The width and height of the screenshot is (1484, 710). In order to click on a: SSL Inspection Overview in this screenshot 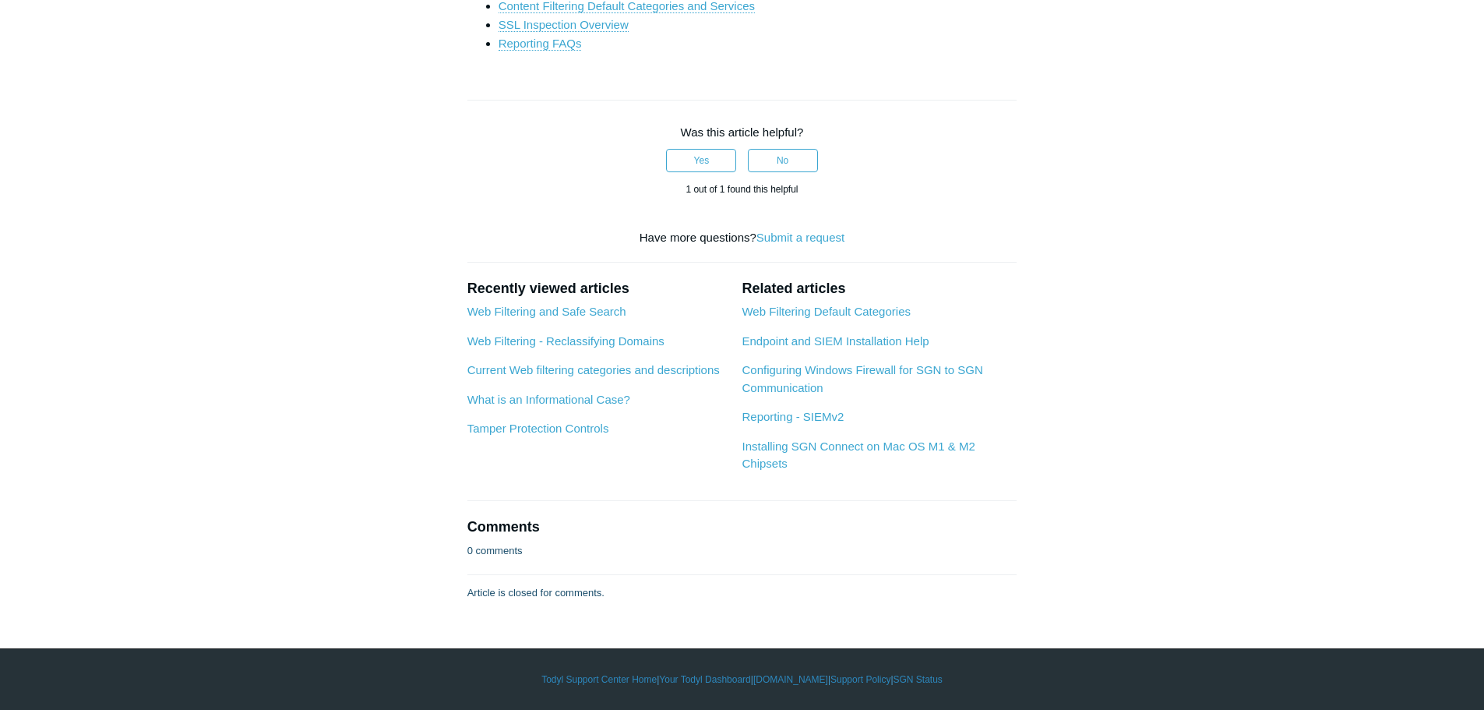, I will do `click(563, 25)`.